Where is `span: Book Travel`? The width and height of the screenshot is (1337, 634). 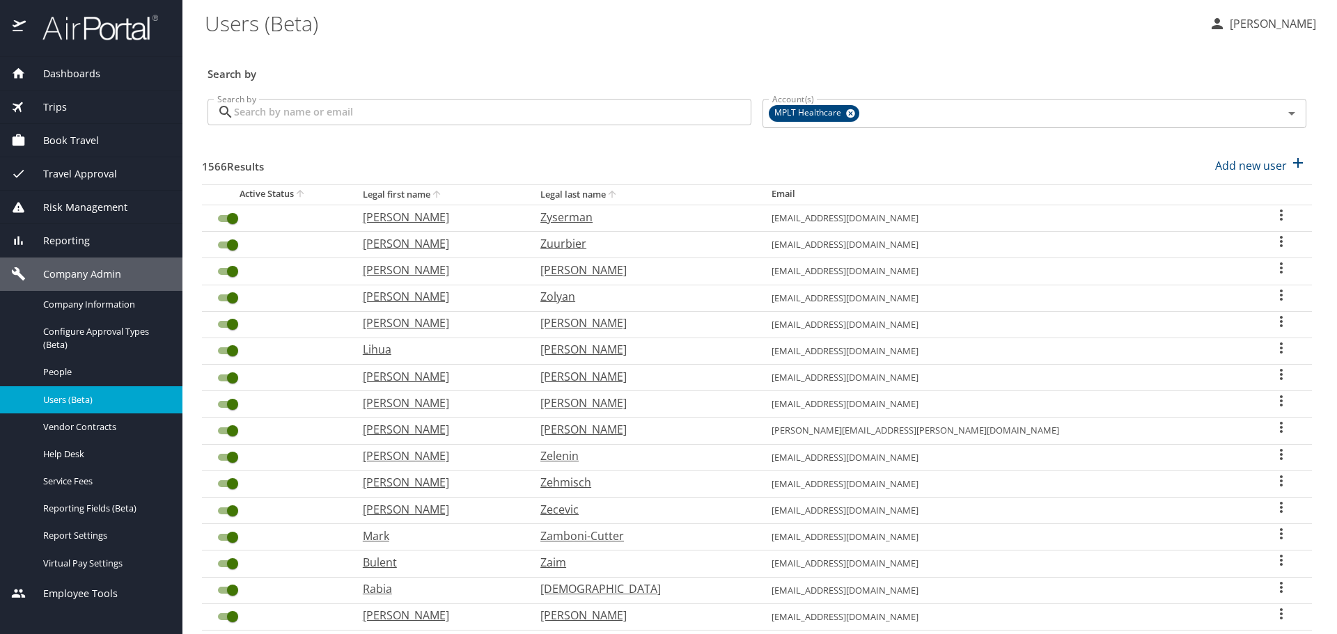
span: Book Travel is located at coordinates (62, 141).